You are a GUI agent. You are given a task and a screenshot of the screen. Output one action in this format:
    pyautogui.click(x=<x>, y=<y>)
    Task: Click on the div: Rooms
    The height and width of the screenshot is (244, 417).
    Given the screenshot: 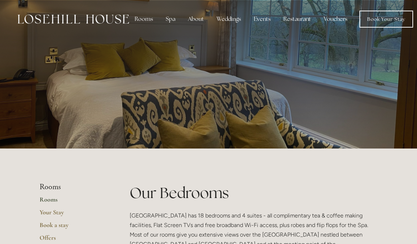 What is the action you would take?
    pyautogui.click(x=144, y=19)
    